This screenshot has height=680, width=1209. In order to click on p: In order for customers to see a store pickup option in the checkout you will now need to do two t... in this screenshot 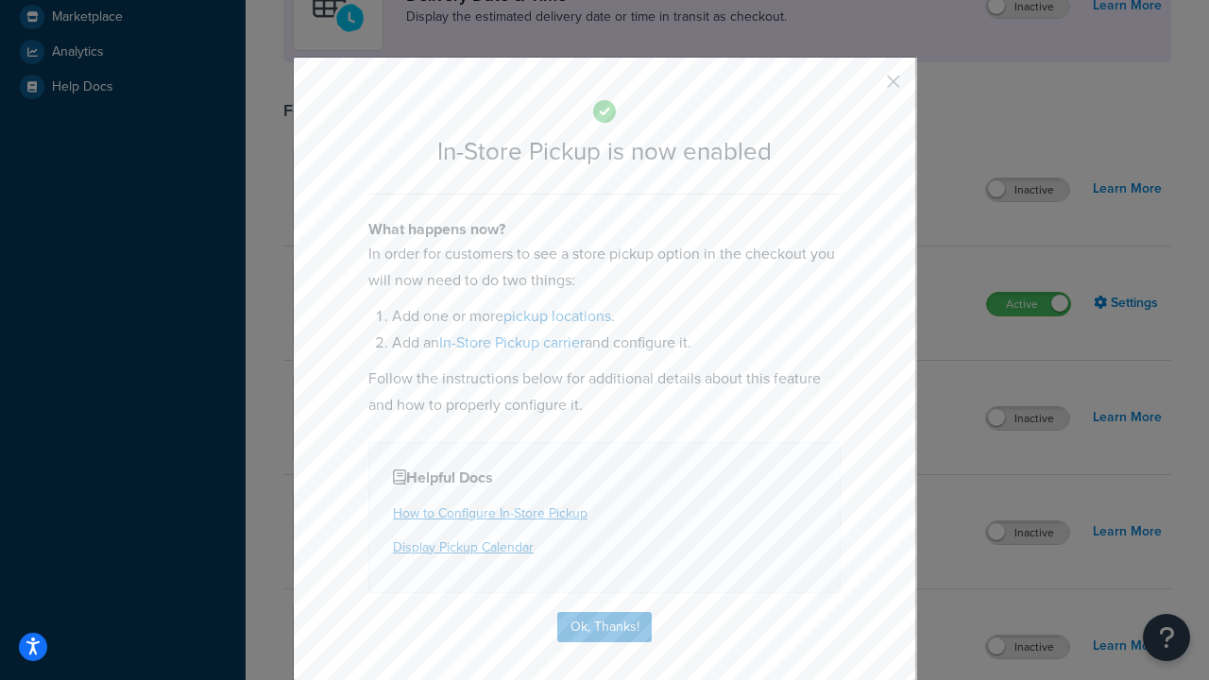, I will do `click(604, 267)`.